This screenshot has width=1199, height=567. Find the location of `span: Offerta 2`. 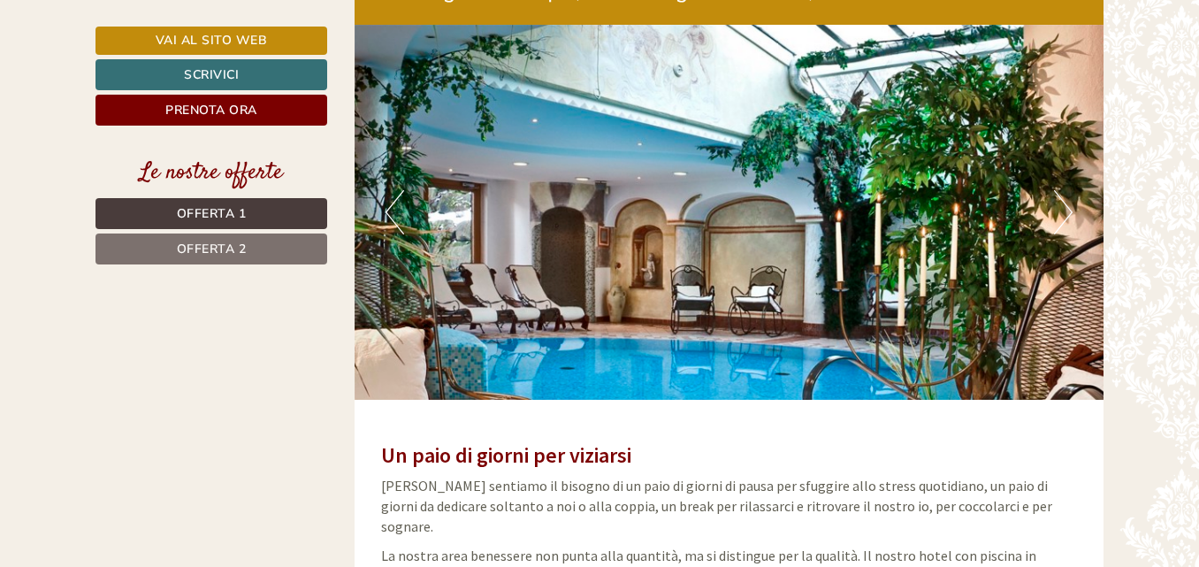

span: Offerta 2 is located at coordinates (211, 249).